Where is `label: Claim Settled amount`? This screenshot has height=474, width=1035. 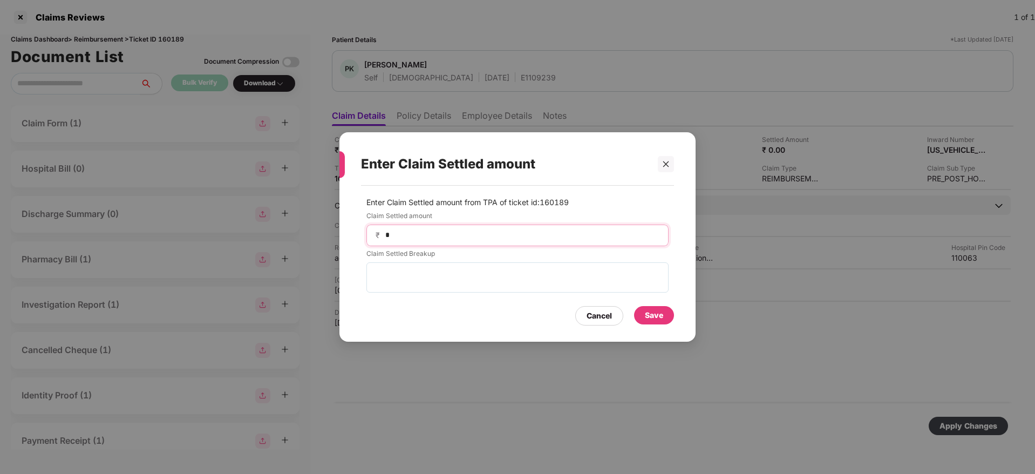
label: Claim Settled amount is located at coordinates (518, 218).